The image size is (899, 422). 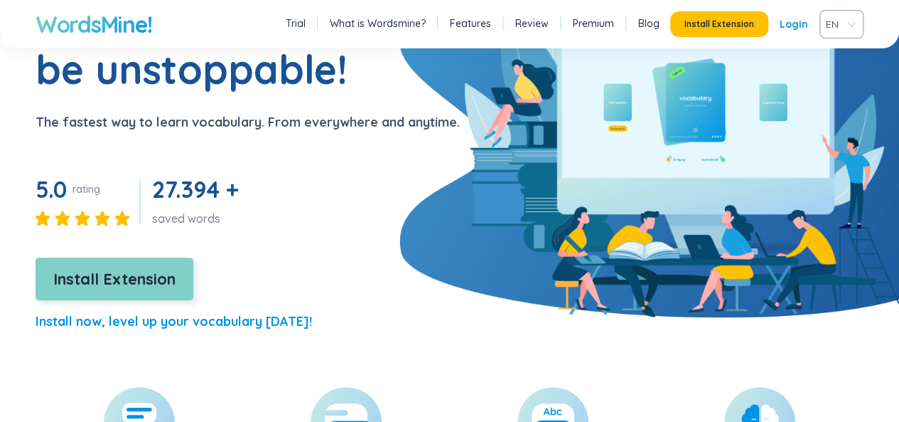 I want to click on a: Premium, so click(x=594, y=23).